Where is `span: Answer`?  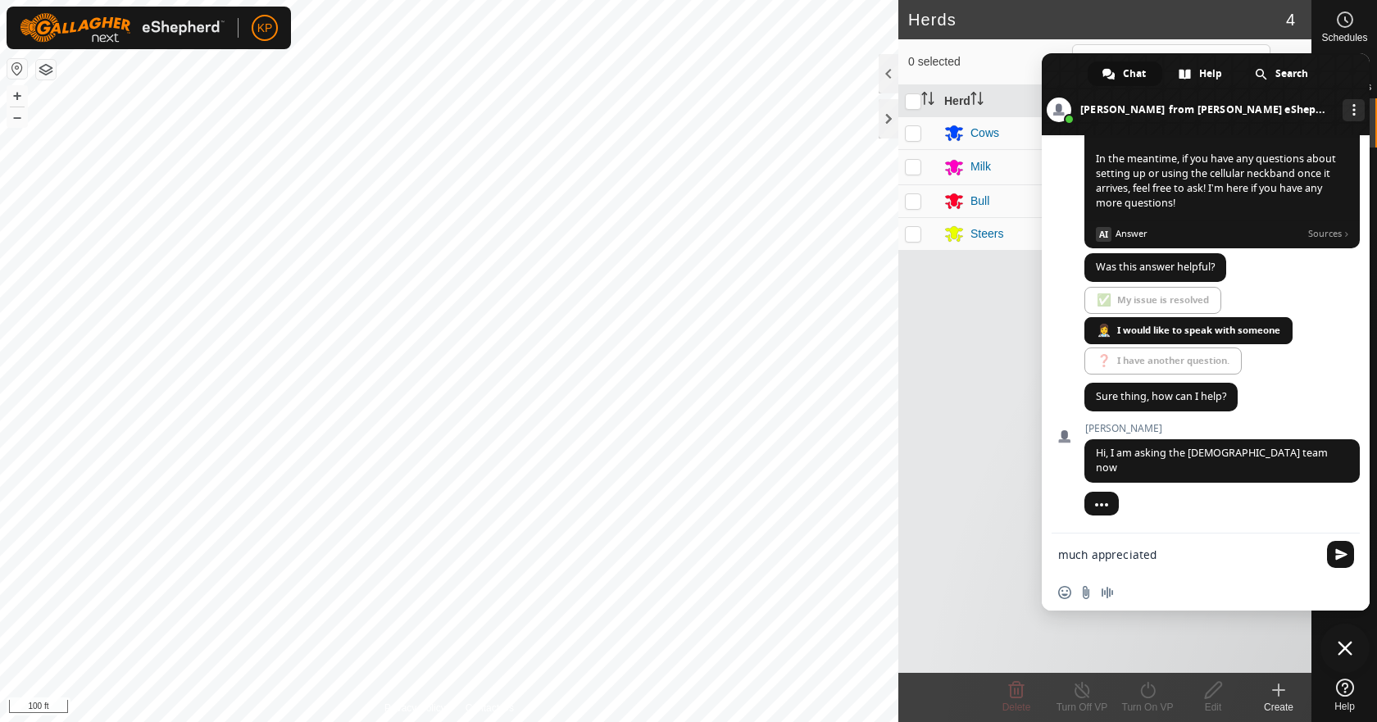 span: Answer is located at coordinates (1208, 234).